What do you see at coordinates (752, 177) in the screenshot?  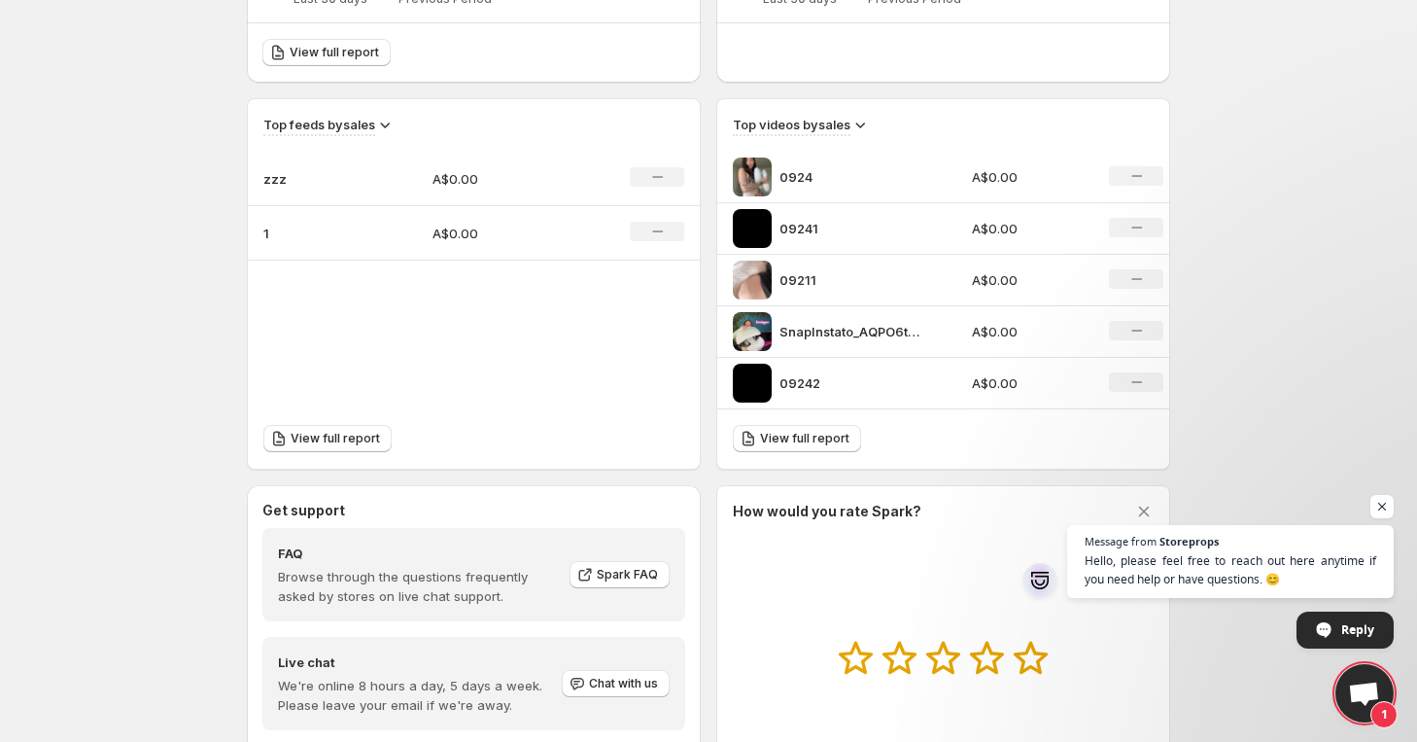 I see `img: 0924` at bounding box center [752, 177].